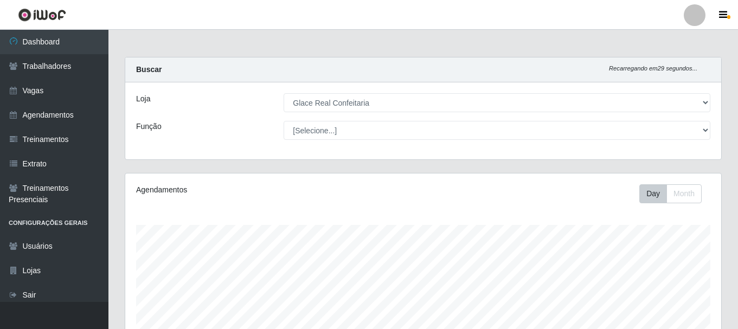 Image resolution: width=738 pixels, height=329 pixels. I want to click on button: Month, so click(684, 194).